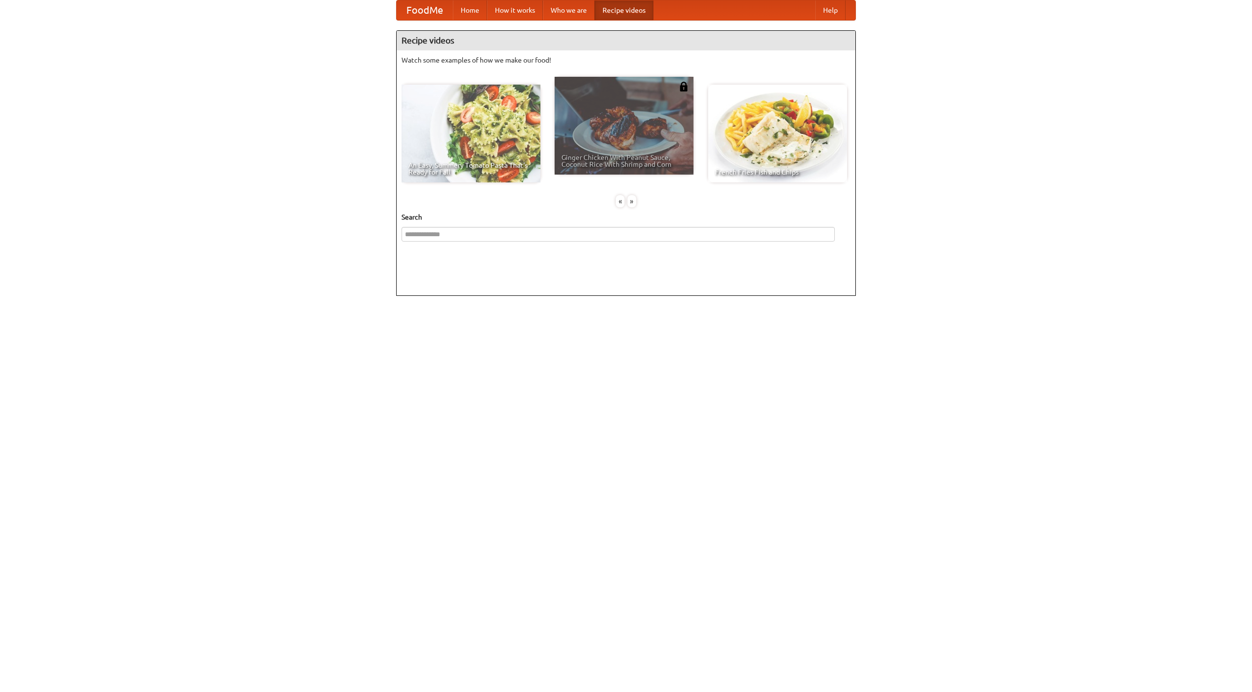 This screenshot has width=1252, height=692. I want to click on a: Help, so click(830, 10).